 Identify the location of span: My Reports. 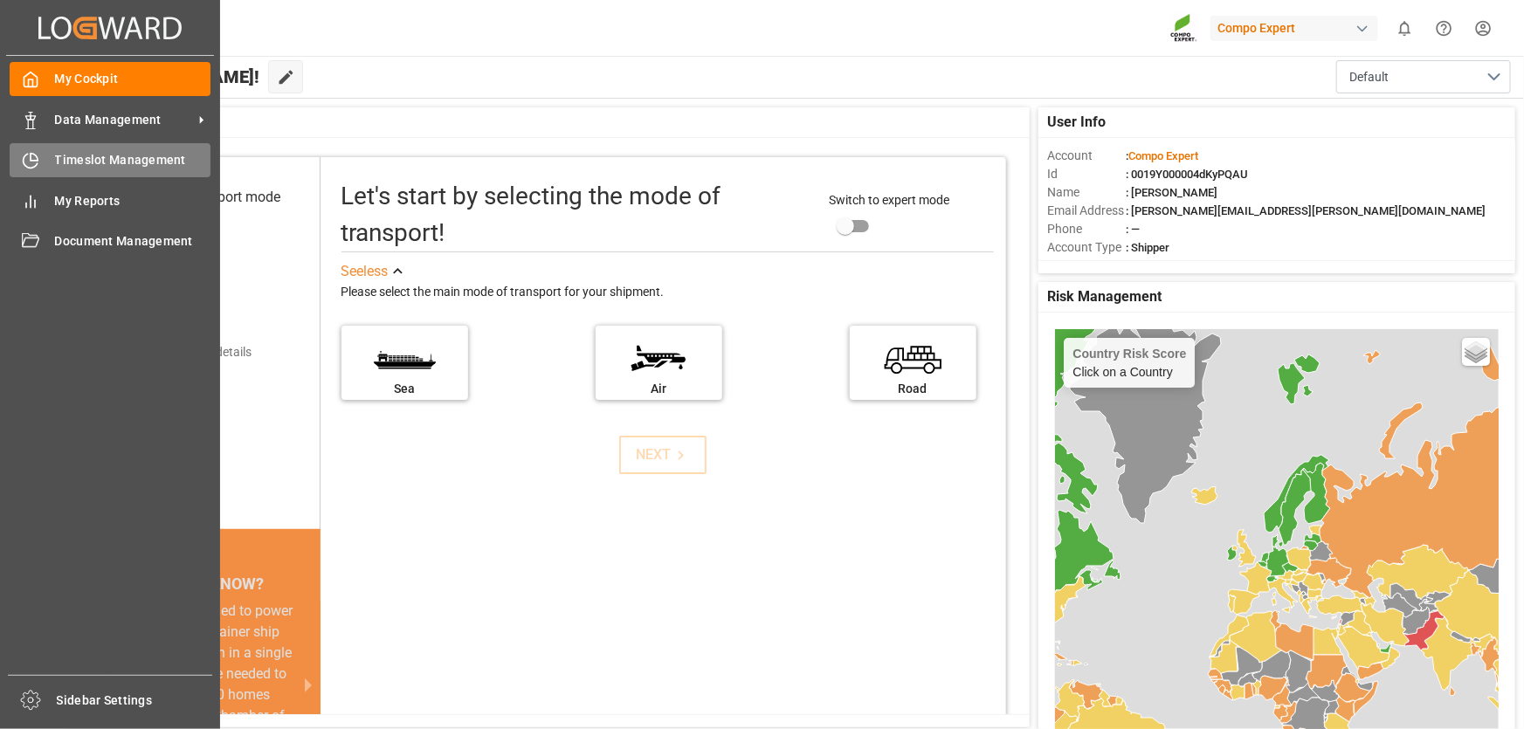
(133, 201).